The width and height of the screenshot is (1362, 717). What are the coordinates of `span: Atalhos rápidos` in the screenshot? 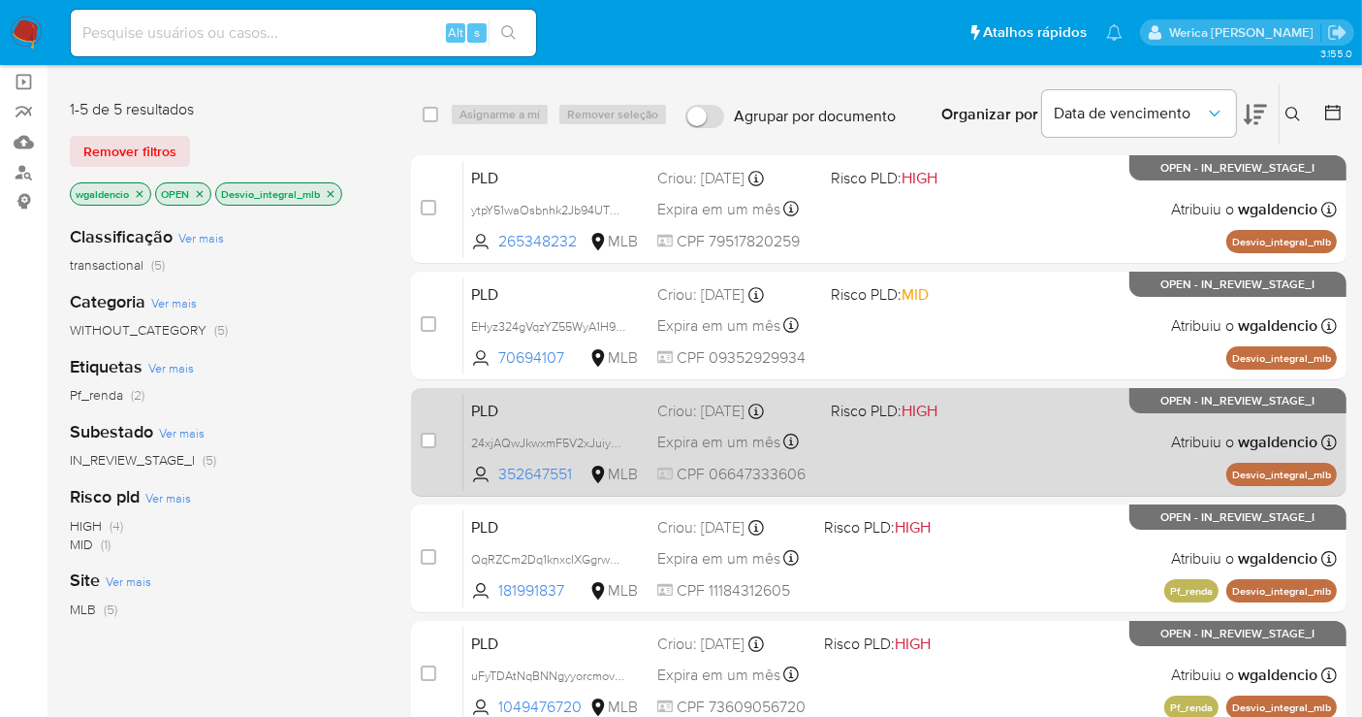 It's located at (1035, 32).